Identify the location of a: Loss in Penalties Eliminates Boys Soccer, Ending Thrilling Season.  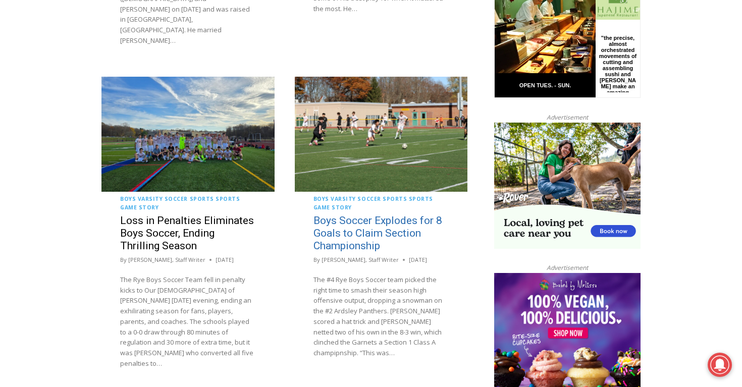
(187, 233).